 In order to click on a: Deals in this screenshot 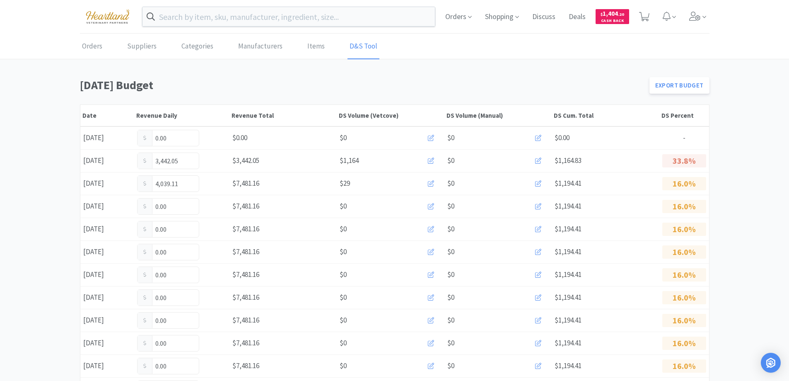, I will do `click(577, 17)`.